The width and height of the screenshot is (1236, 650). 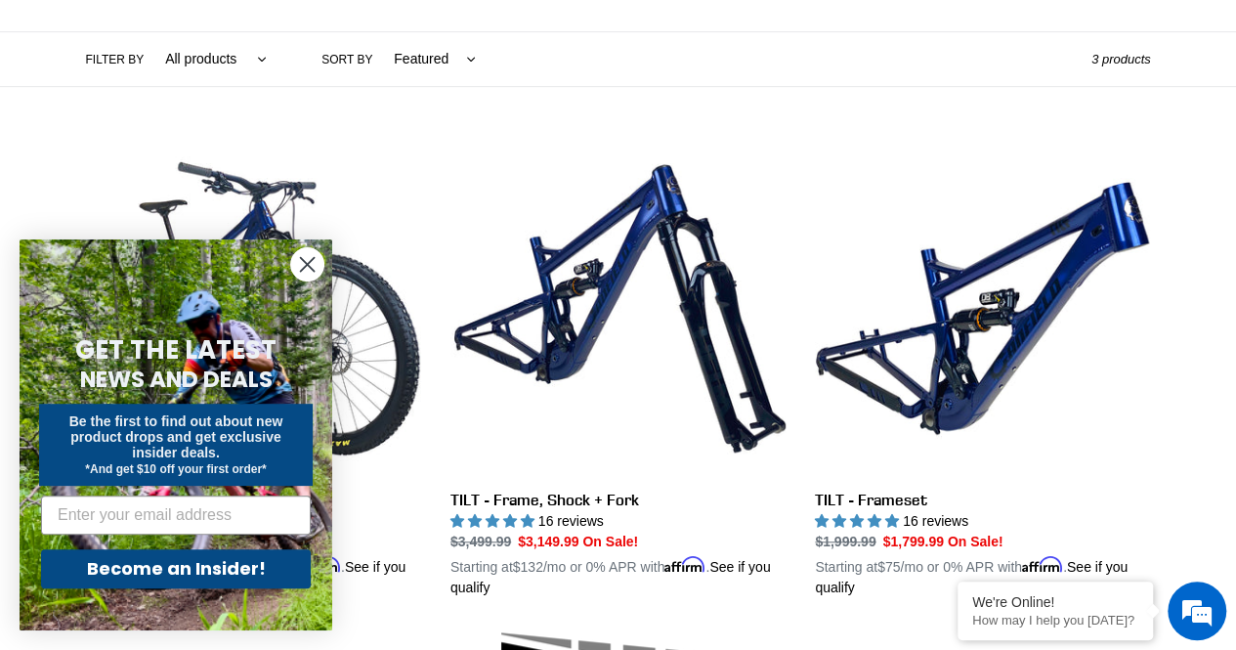 What do you see at coordinates (176, 350) in the screenshot?
I see `span: GET THE LATEST` at bounding box center [176, 350].